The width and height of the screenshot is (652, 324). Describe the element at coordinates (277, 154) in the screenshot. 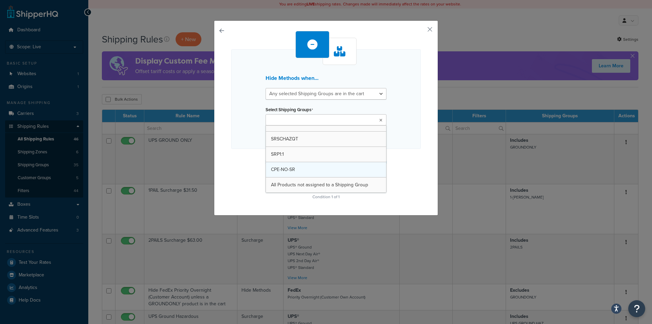

I see `span: SRP1:1` at that location.